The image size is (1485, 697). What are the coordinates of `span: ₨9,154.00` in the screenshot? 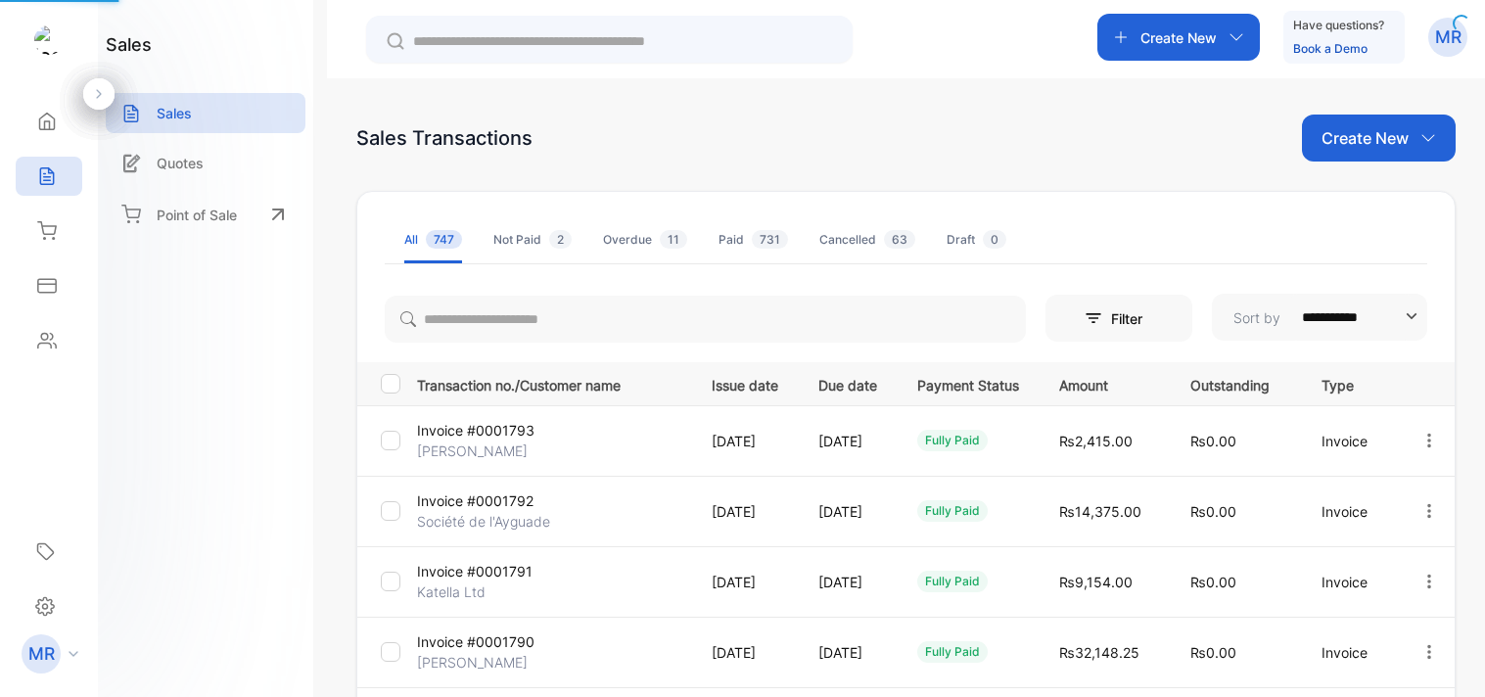 It's located at (1095, 581).